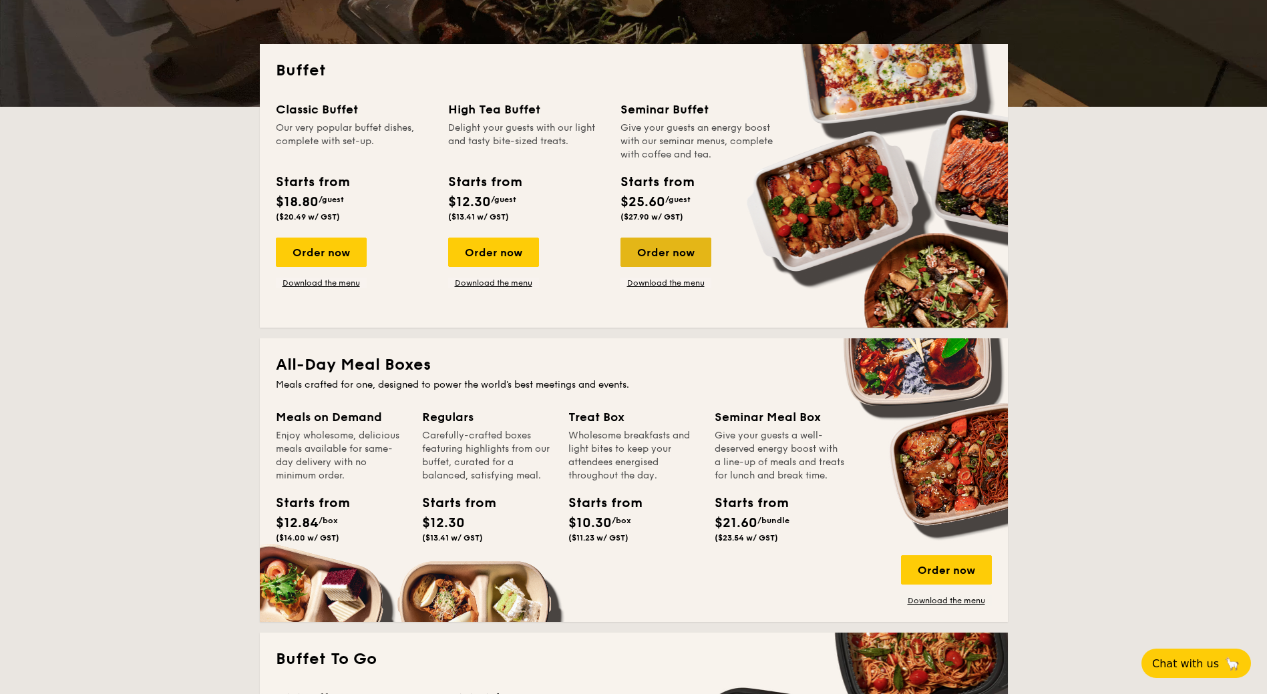 The image size is (1267, 694). I want to click on span: Chat with us, so click(1185, 664).